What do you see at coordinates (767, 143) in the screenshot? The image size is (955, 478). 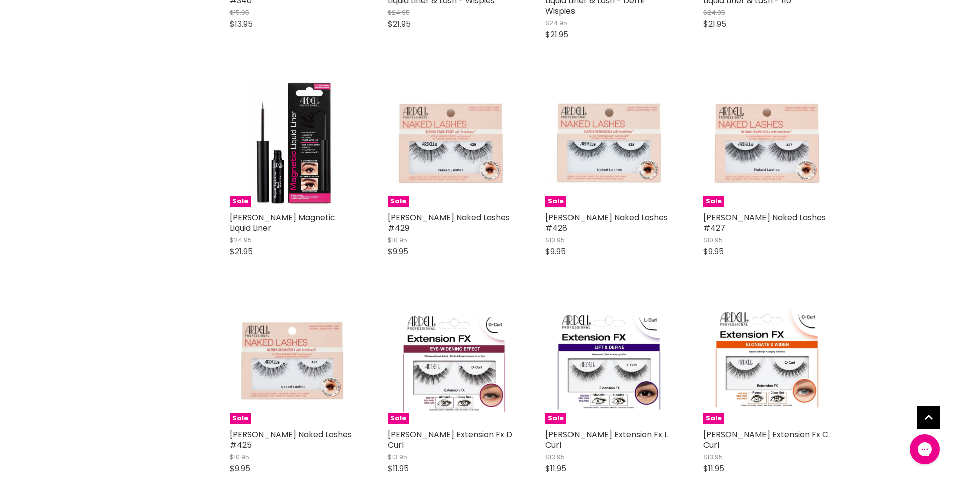 I see `img: Ardell Naked Lashes #427` at bounding box center [767, 143].